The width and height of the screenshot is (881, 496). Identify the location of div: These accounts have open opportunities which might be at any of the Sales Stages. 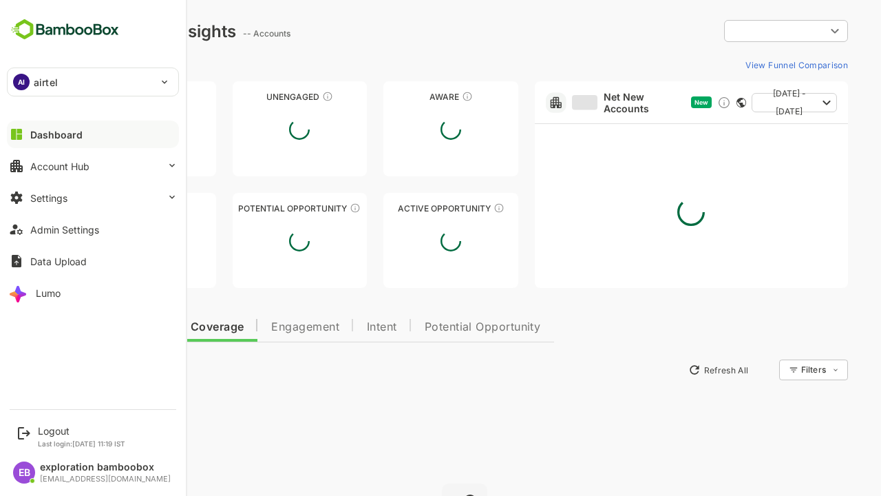
(451, 208).